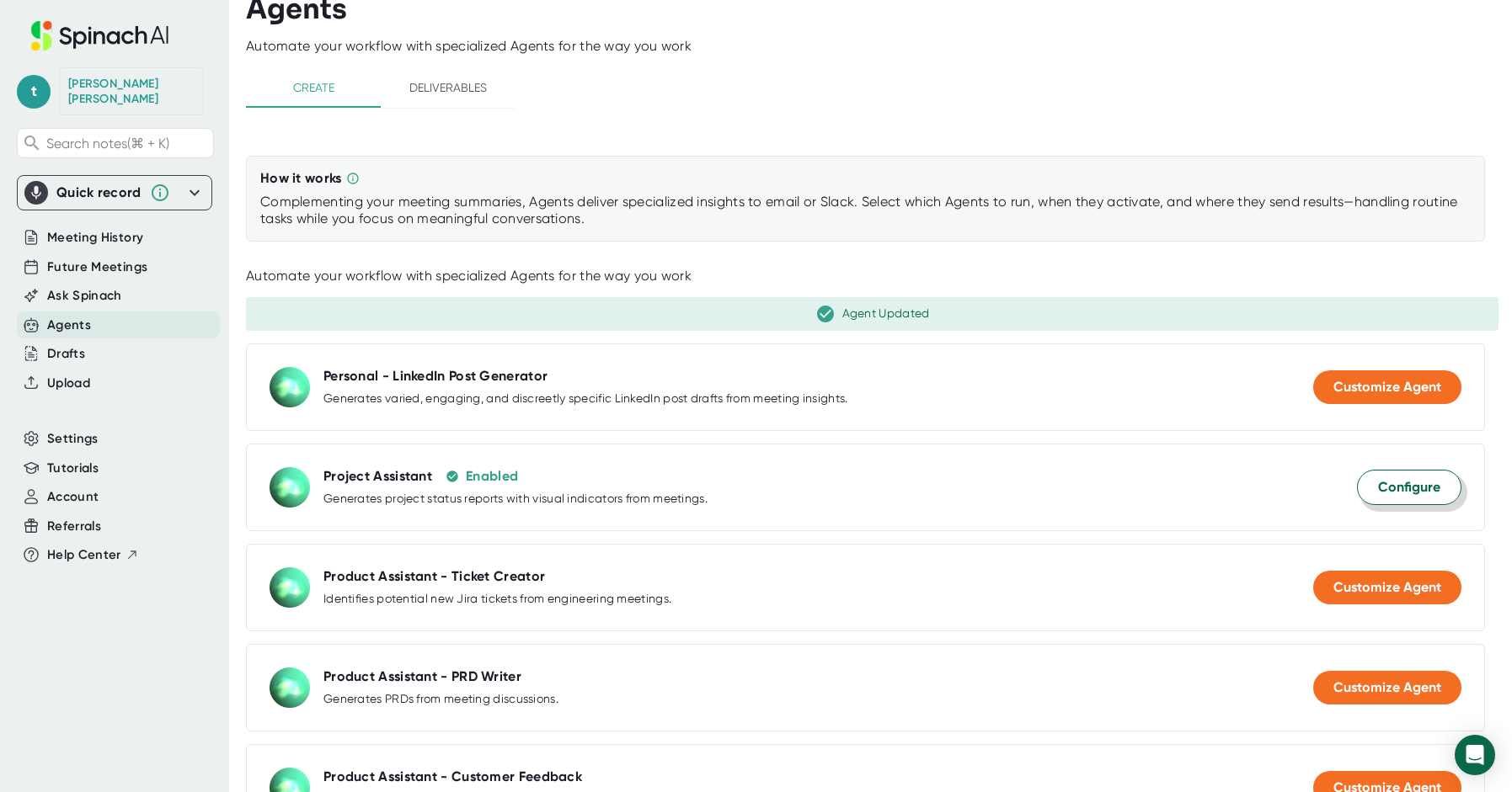 This screenshot has height=792, width=1512. What do you see at coordinates (73, 497) in the screenshot?
I see `button: Account` at bounding box center [73, 497].